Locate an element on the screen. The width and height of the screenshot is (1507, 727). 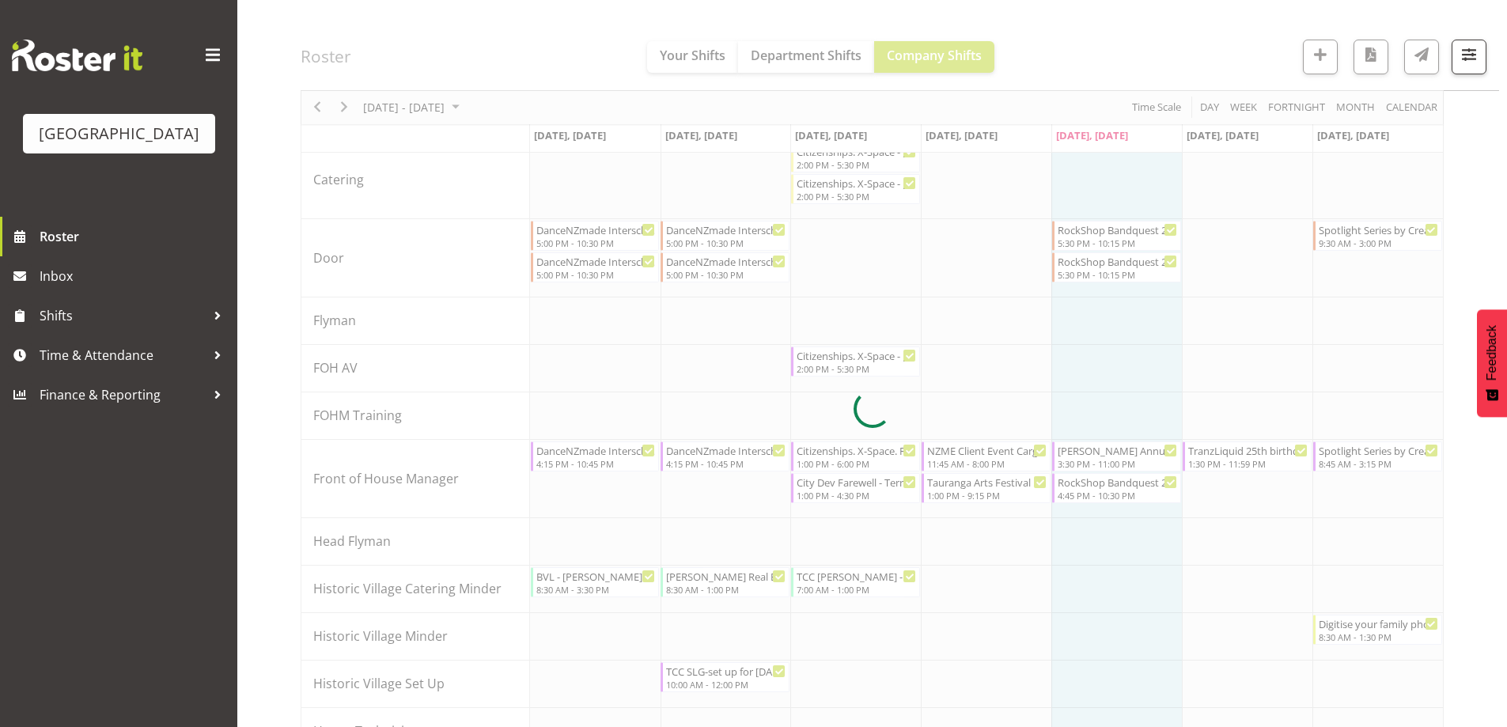
button: Filter Shifts is located at coordinates (1469, 57).